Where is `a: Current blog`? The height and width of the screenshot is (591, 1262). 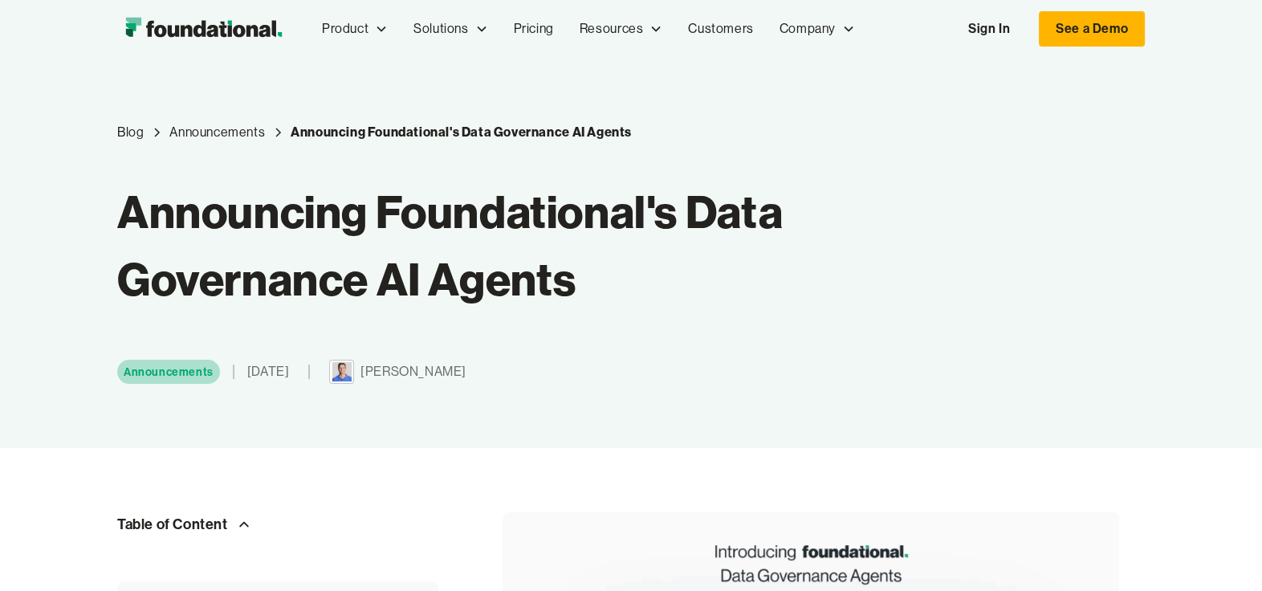
a: Current blog is located at coordinates (461, 133).